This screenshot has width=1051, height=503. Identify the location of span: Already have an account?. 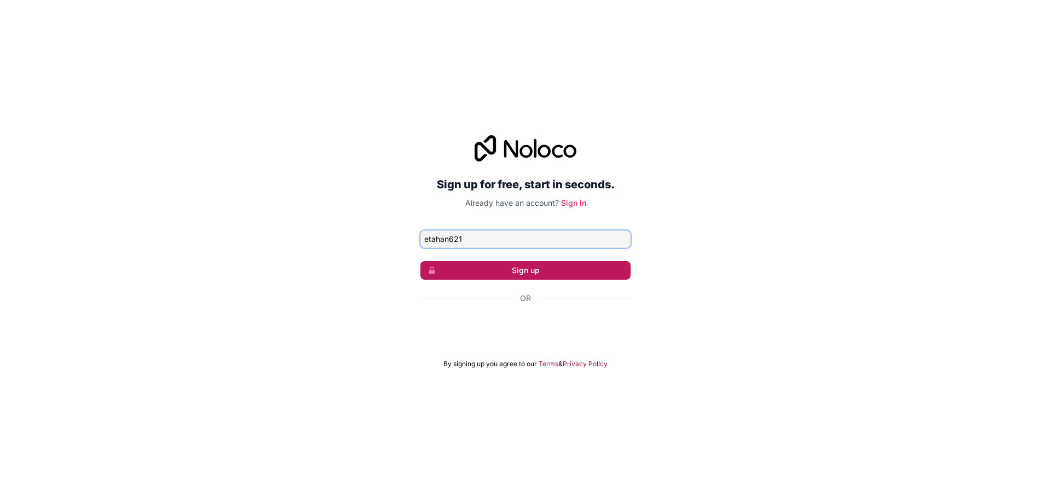
(512, 203).